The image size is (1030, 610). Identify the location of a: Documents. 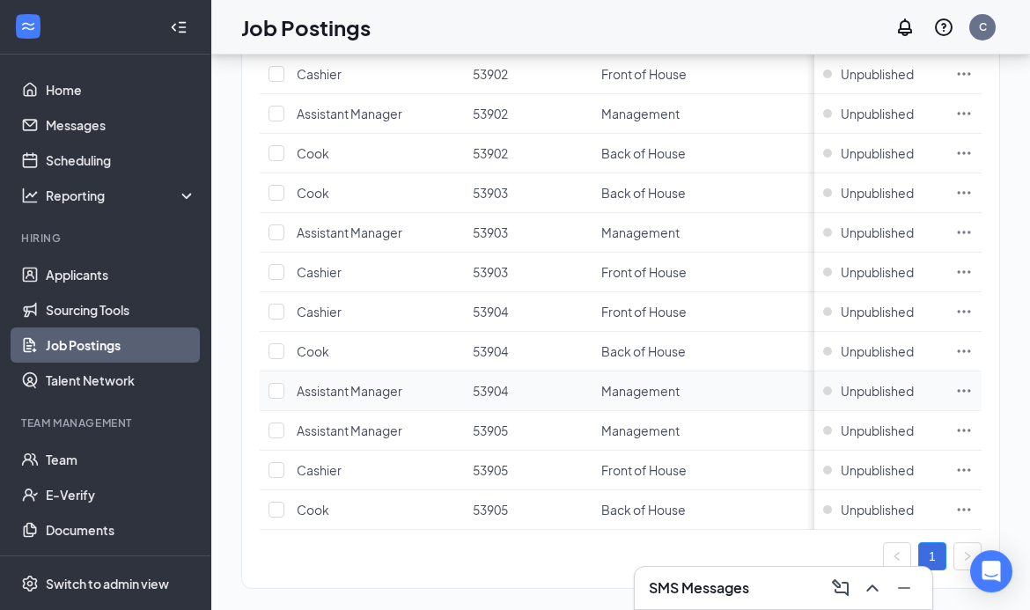
(121, 530).